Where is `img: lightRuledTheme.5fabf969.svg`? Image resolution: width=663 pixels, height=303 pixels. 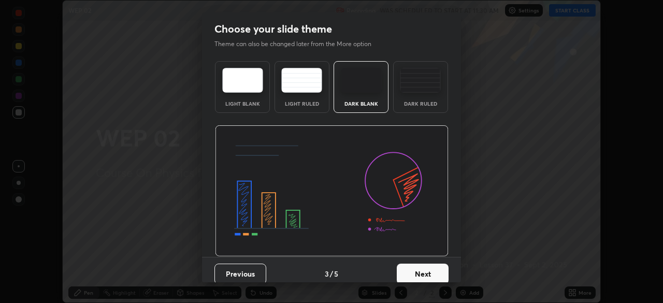
img: lightRuledTheme.5fabf969.svg is located at coordinates (301, 80).